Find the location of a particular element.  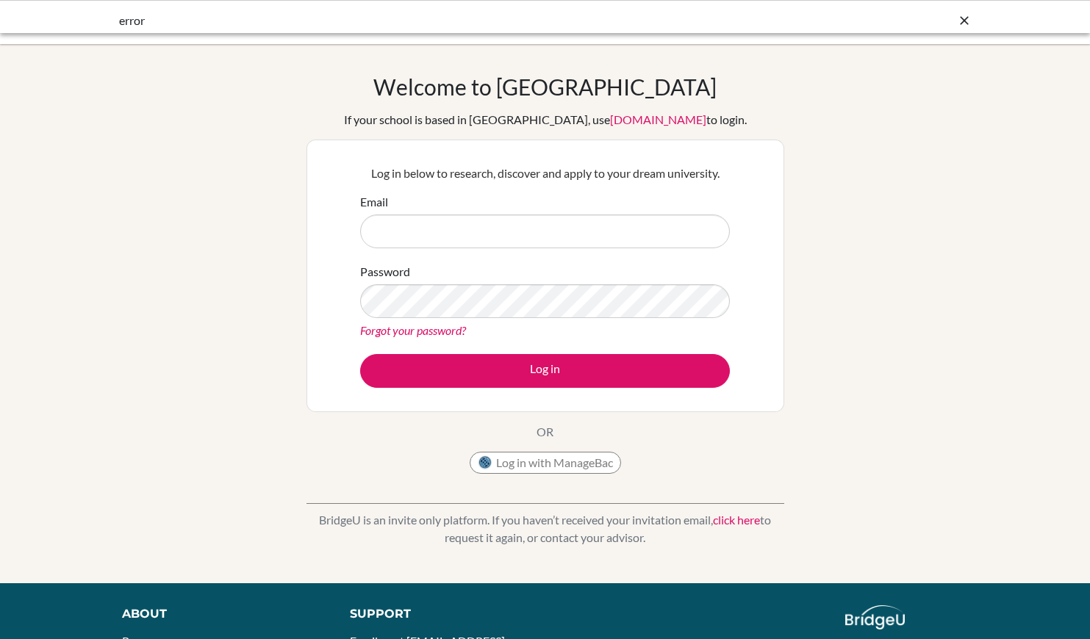

div: Support is located at coordinates (439, 614).